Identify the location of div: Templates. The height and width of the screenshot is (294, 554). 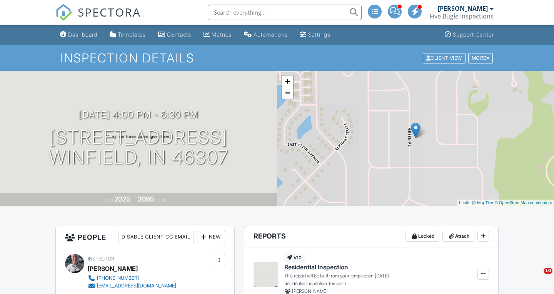
(132, 34).